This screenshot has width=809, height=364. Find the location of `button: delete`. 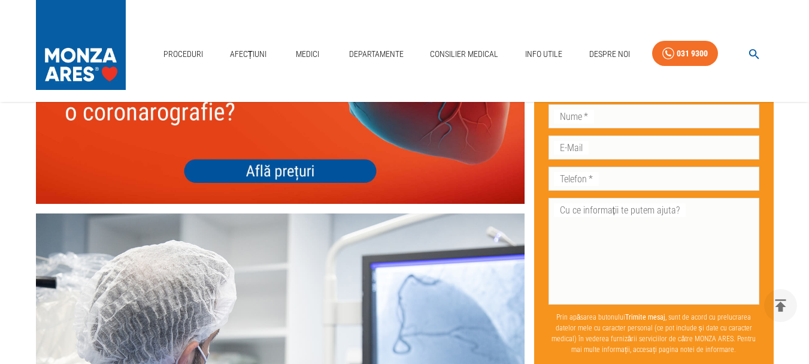

button: delete is located at coordinates (781, 305).